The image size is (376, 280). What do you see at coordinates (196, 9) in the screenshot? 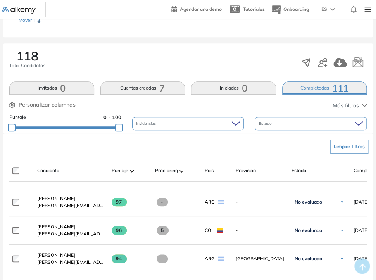
I see `a: Agendar una demo` at bounding box center [196, 9].